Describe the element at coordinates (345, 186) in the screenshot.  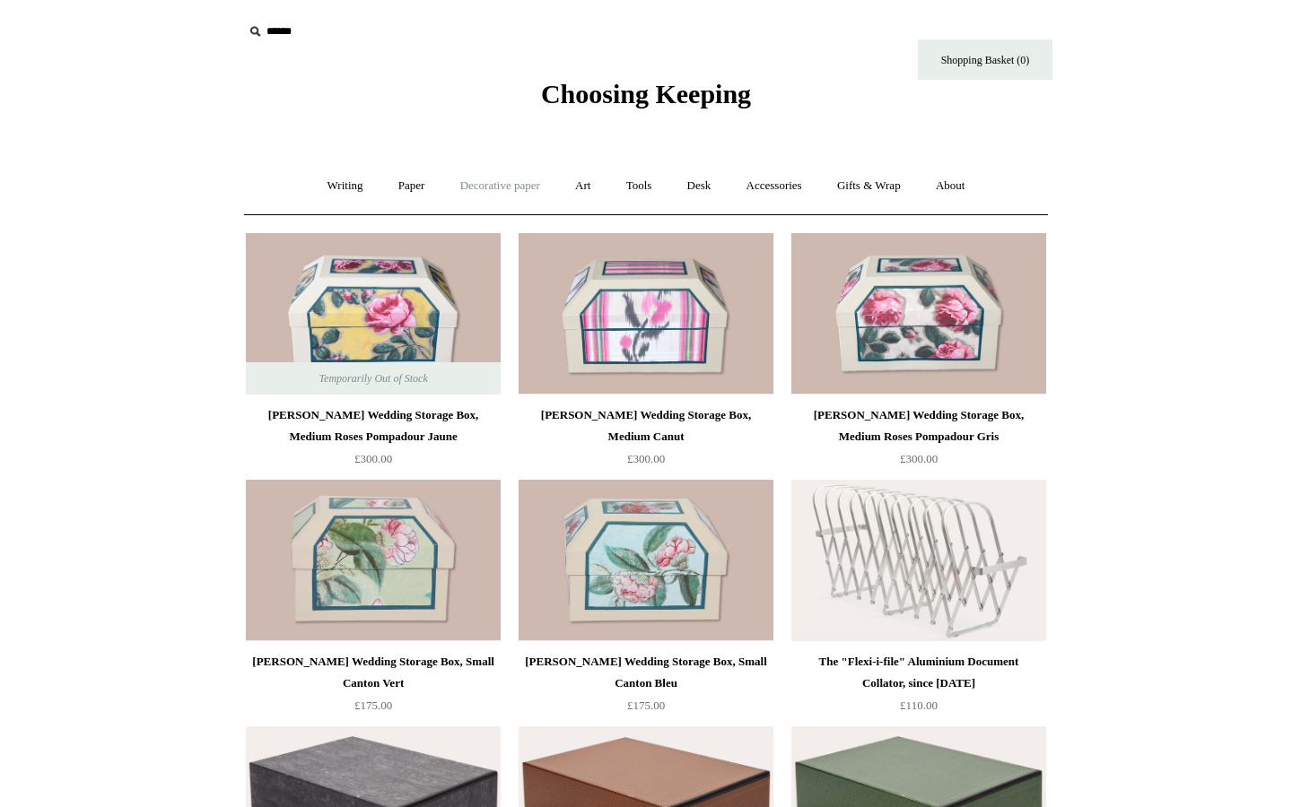
I see `a: Writing` at that location.